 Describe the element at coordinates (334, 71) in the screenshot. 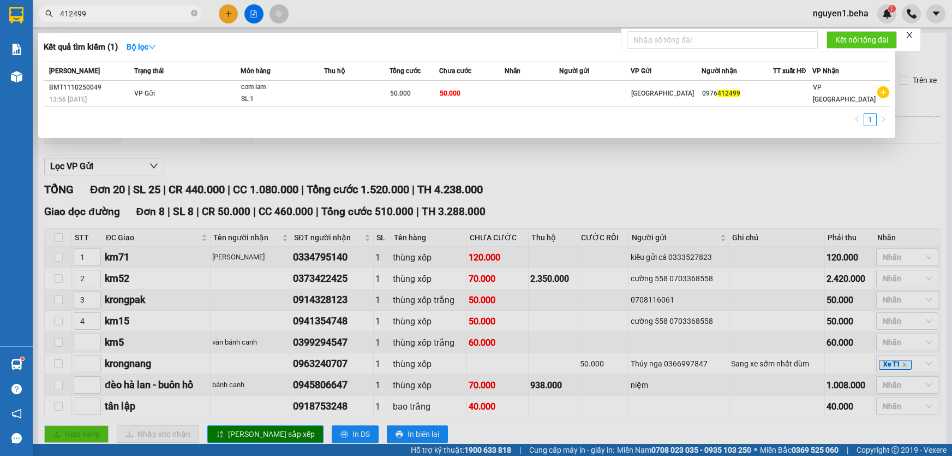

I see `span: Thu hộ` at that location.